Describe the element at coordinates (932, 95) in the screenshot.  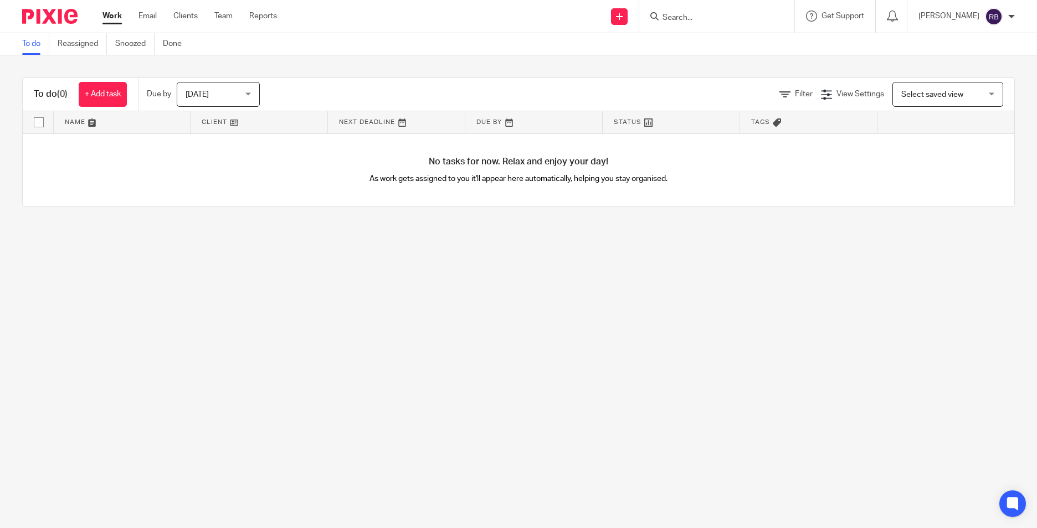
I see `span: Select saved view` at that location.